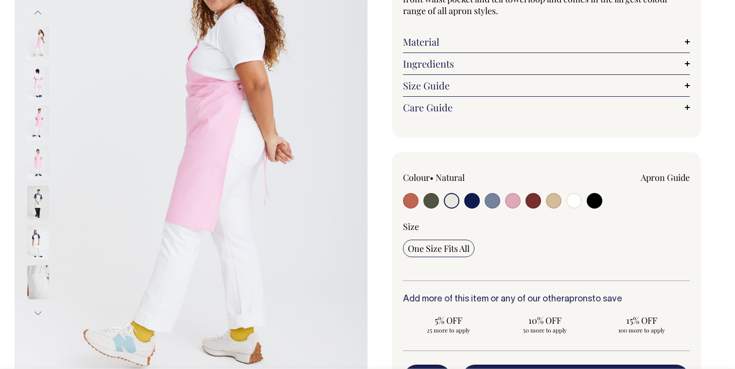  What do you see at coordinates (38, 12) in the screenshot?
I see `button: Previous` at bounding box center [38, 12].